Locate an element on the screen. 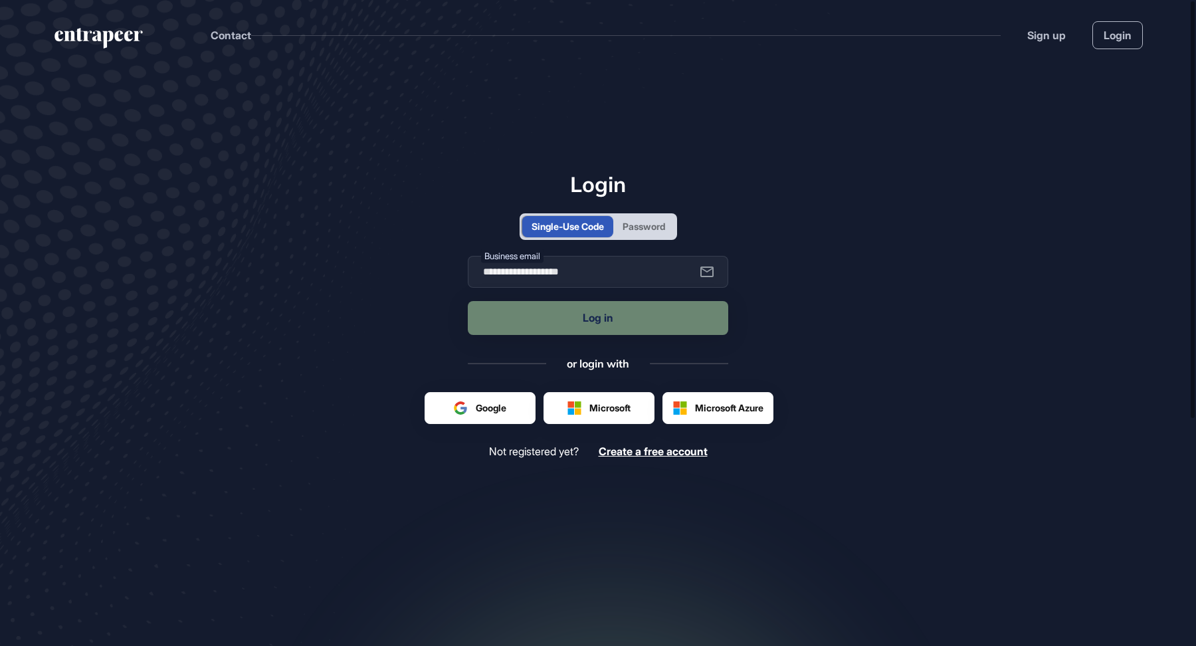 This screenshot has height=646, width=1196. div: or login with is located at coordinates (598, 363).